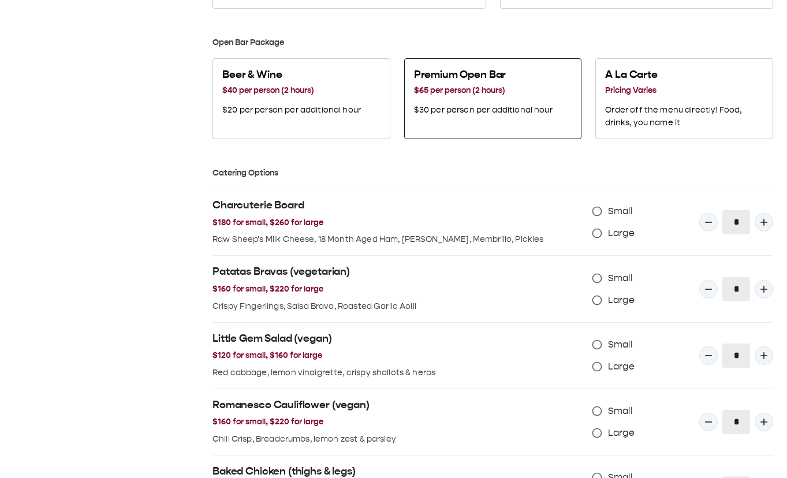 Image resolution: width=787 pixels, height=478 pixels. I want to click on h3: Open Bar Package, so click(493, 43).